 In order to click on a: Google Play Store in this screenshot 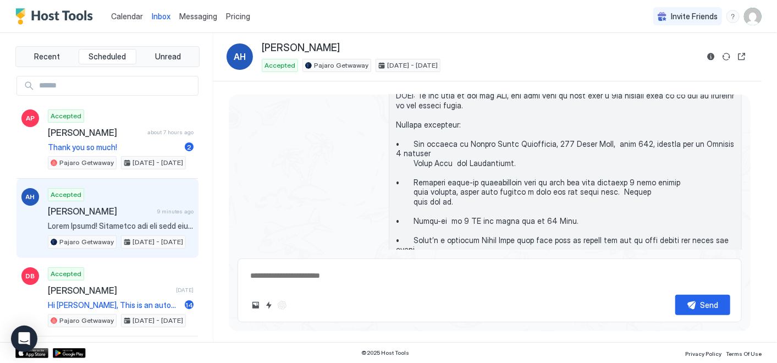, I will do `click(69, 353)`.